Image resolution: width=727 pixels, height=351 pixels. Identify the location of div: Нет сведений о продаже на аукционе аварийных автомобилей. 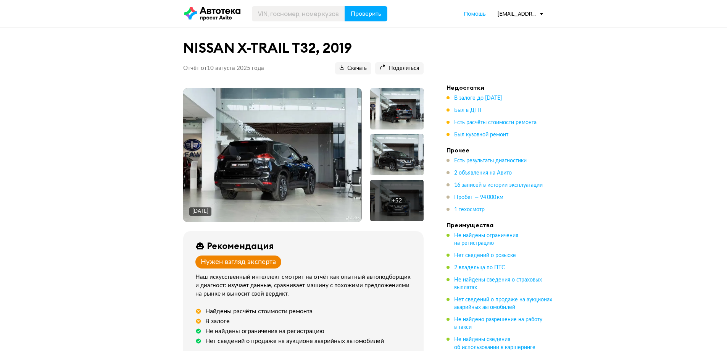
(295, 341).